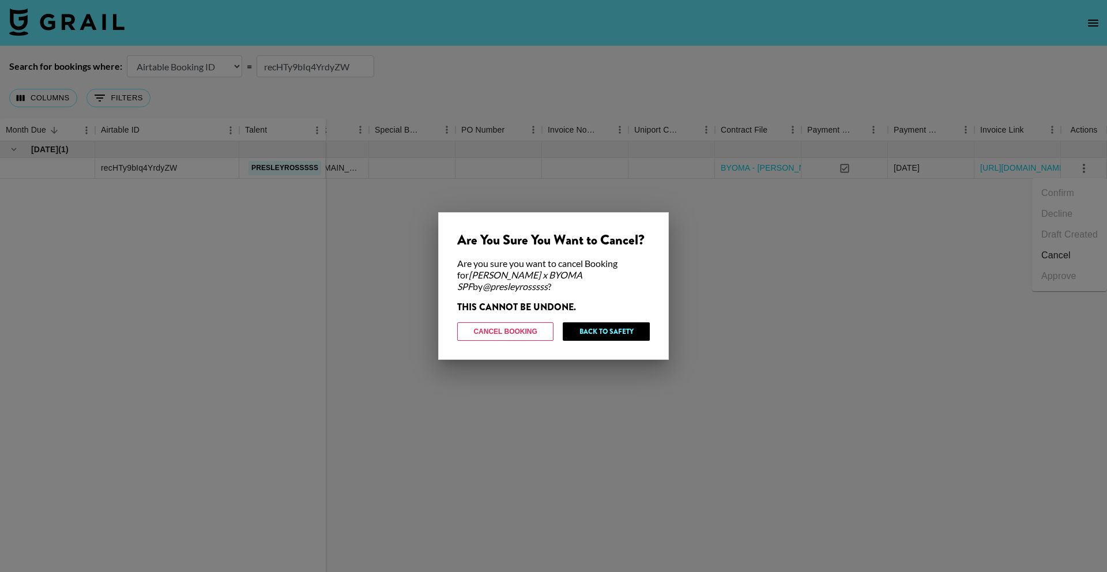 The height and width of the screenshot is (572, 1107). Describe the element at coordinates (554, 240) in the screenshot. I see `div: Are You Sure You Want to Cancel?` at that location.